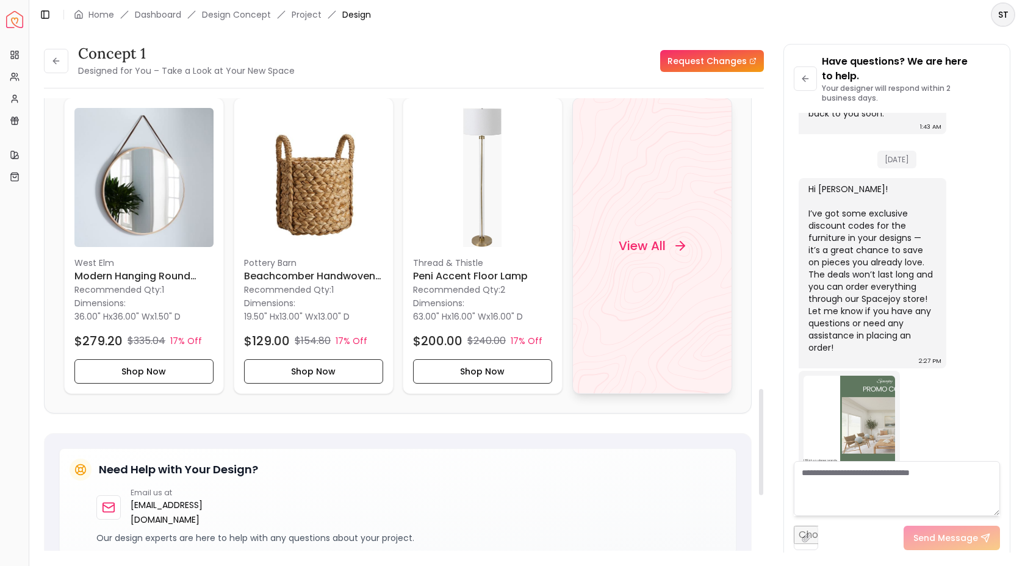 This screenshot has width=1025, height=566. What do you see at coordinates (356, 15) in the screenshot?
I see `span: Design` at bounding box center [356, 15].